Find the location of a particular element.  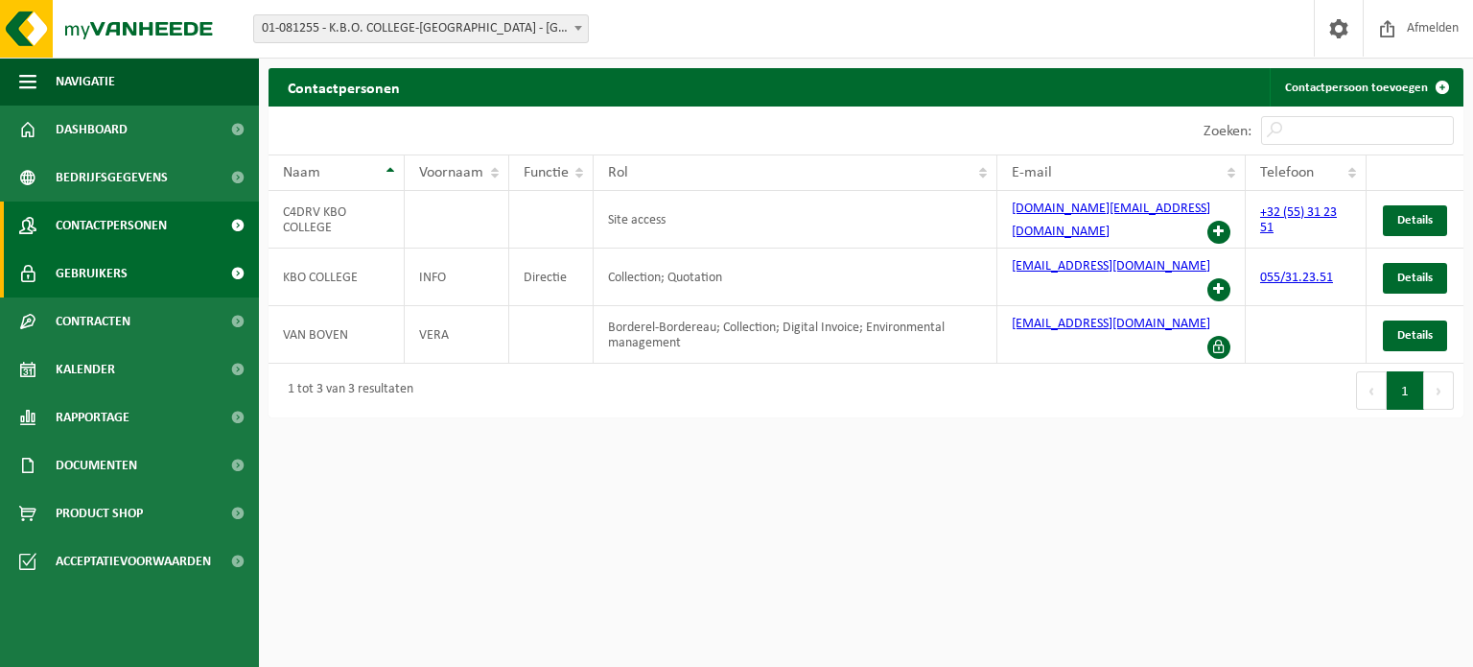

a: Contactpersoon toevoegen is located at coordinates (1366, 87).